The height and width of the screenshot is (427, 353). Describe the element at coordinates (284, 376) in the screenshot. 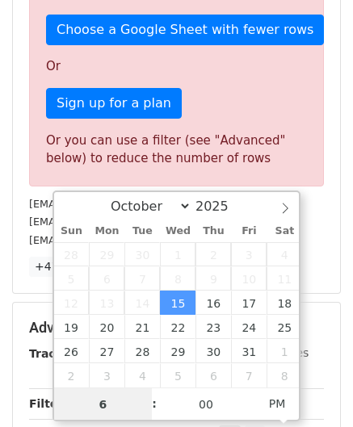

I see `span: November 8, 2025` at that location.